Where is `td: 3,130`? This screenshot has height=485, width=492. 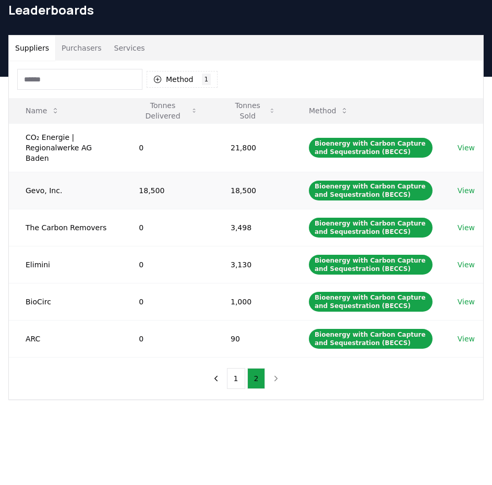 td: 3,130 is located at coordinates (253, 264).